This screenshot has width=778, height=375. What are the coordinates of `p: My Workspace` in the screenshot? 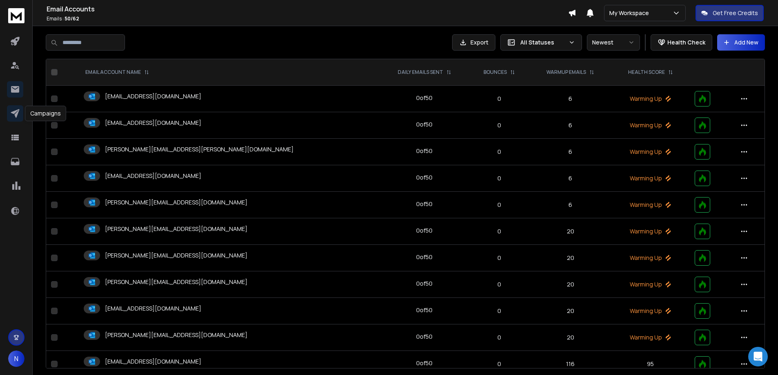 It's located at (630, 13).